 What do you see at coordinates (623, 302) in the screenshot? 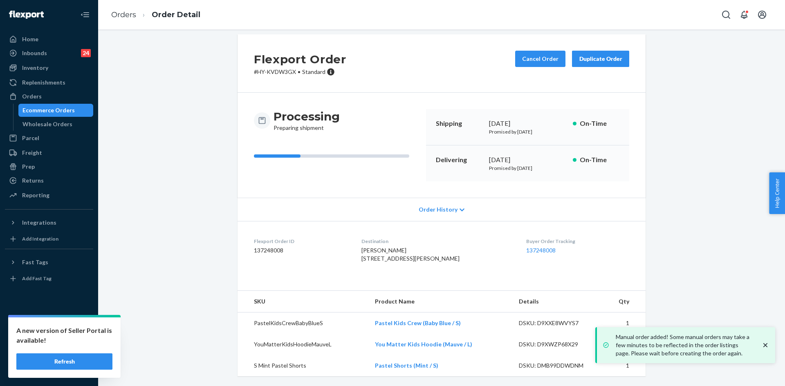
I see `th: Qty` at bounding box center [623, 302].